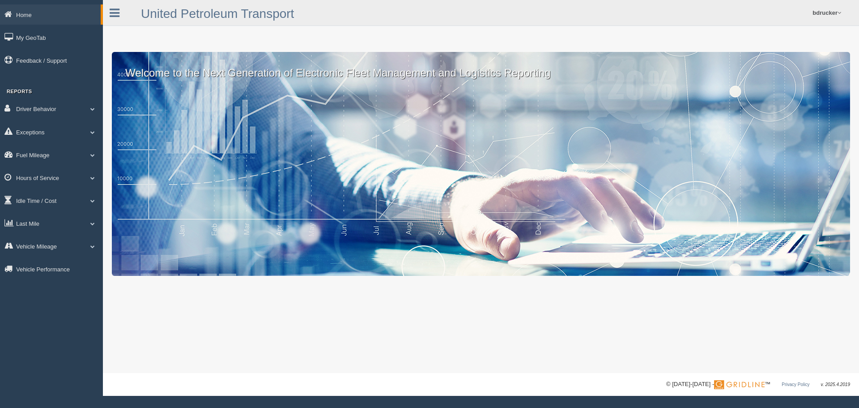 The width and height of the screenshot is (859, 408). Describe the element at coordinates (217, 13) in the screenshot. I see `a: United Petroleum Transport` at that location.